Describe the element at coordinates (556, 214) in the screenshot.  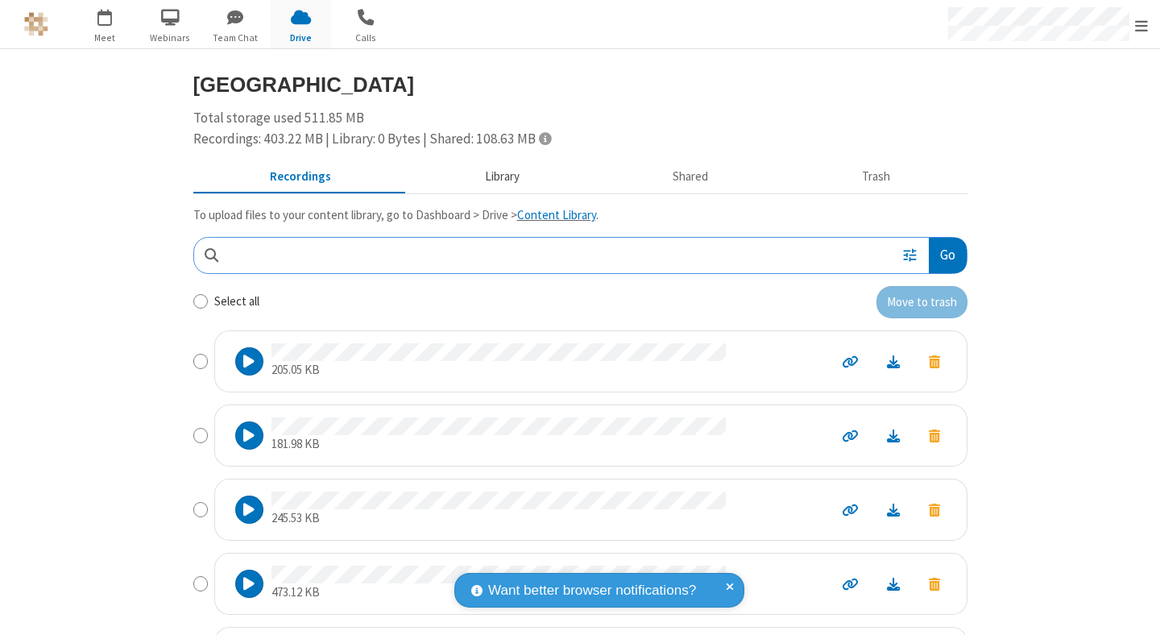
I see `a: Content Library` at that location.